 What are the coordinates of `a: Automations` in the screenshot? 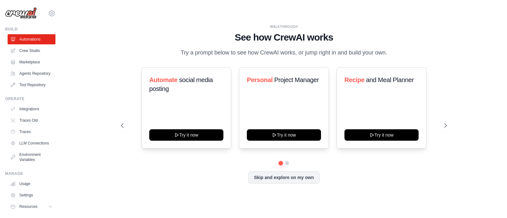 It's located at (31, 39).